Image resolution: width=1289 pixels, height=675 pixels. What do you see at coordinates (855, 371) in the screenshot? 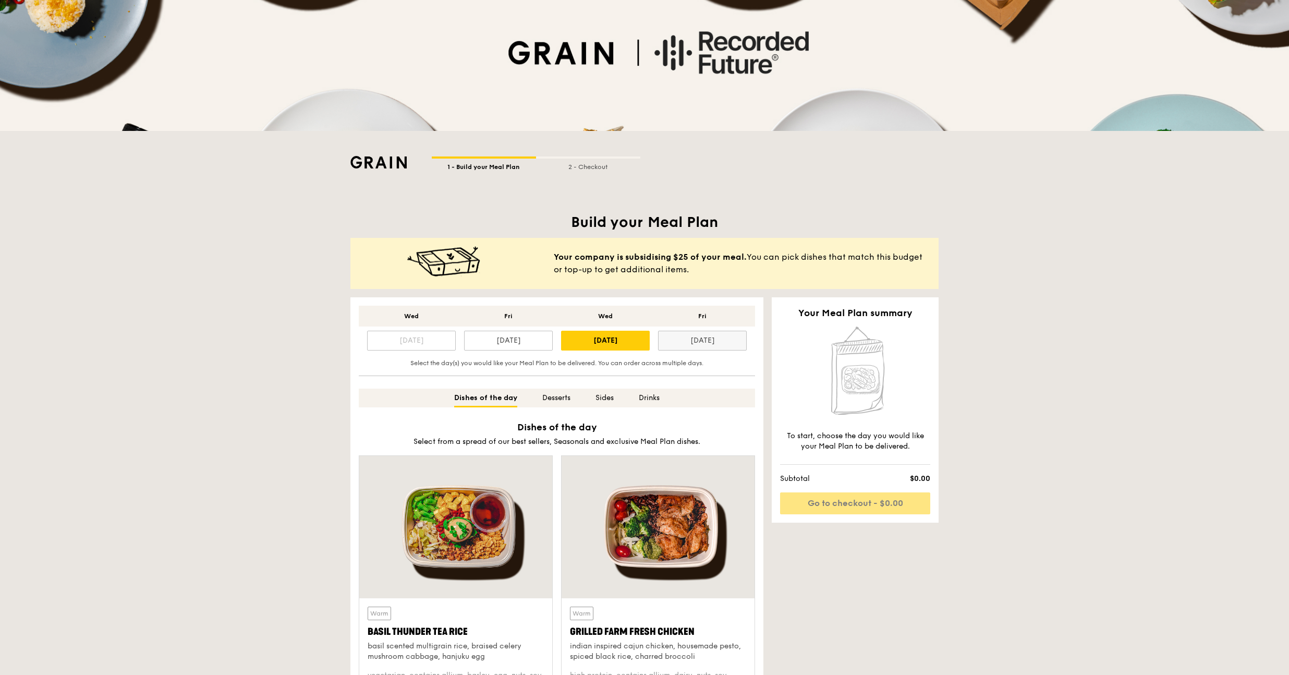
I see `img: Home delivery` at bounding box center [855, 371].